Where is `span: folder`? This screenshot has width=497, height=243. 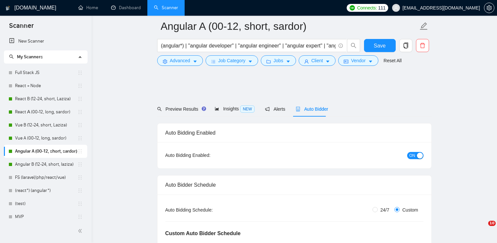
span: folder is located at coordinates (269, 61).